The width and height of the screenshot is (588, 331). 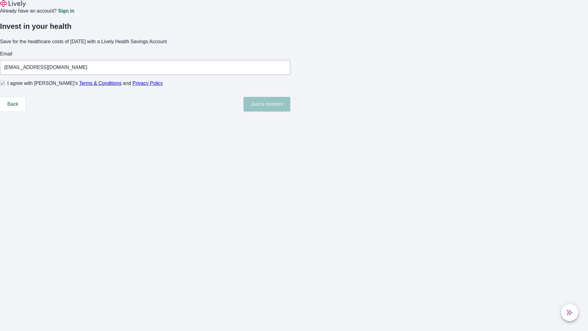 I want to click on svg: Lively AI Assistant, so click(x=569, y=312).